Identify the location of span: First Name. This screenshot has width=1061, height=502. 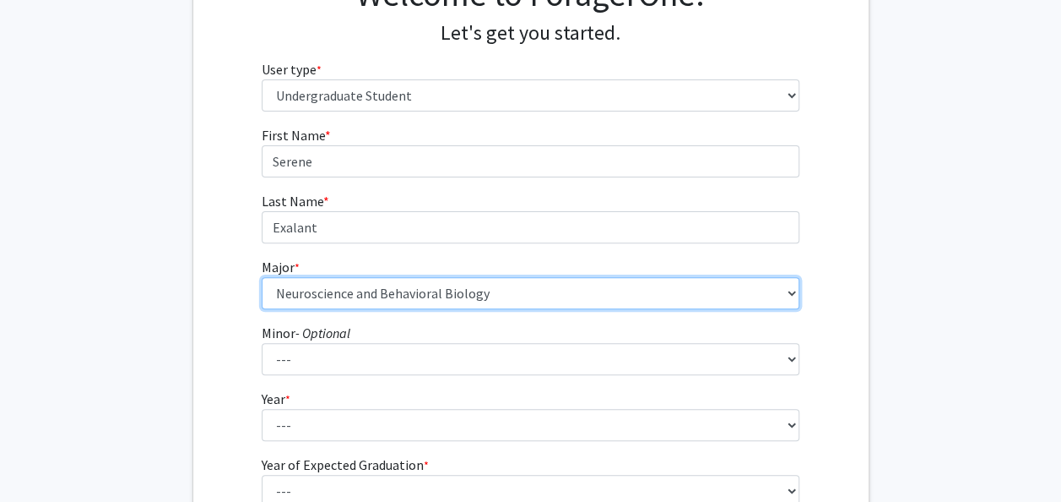
(293, 135).